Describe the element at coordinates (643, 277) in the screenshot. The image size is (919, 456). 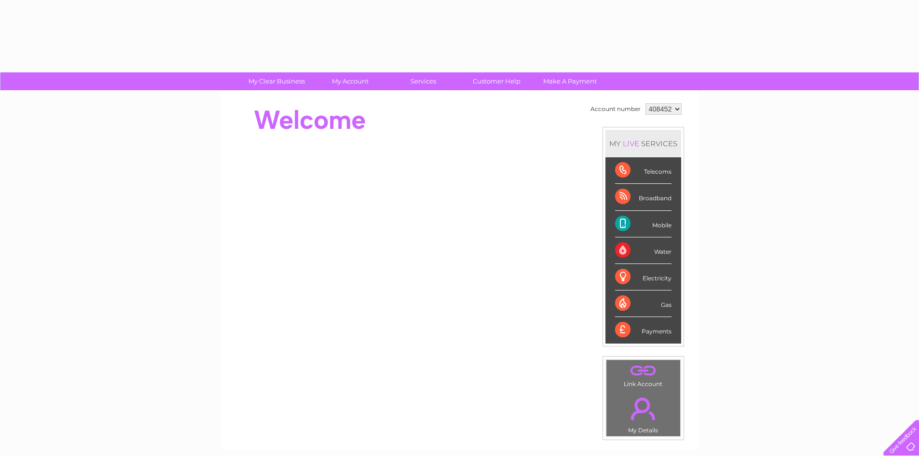
I see `div: Electricity` at that location.